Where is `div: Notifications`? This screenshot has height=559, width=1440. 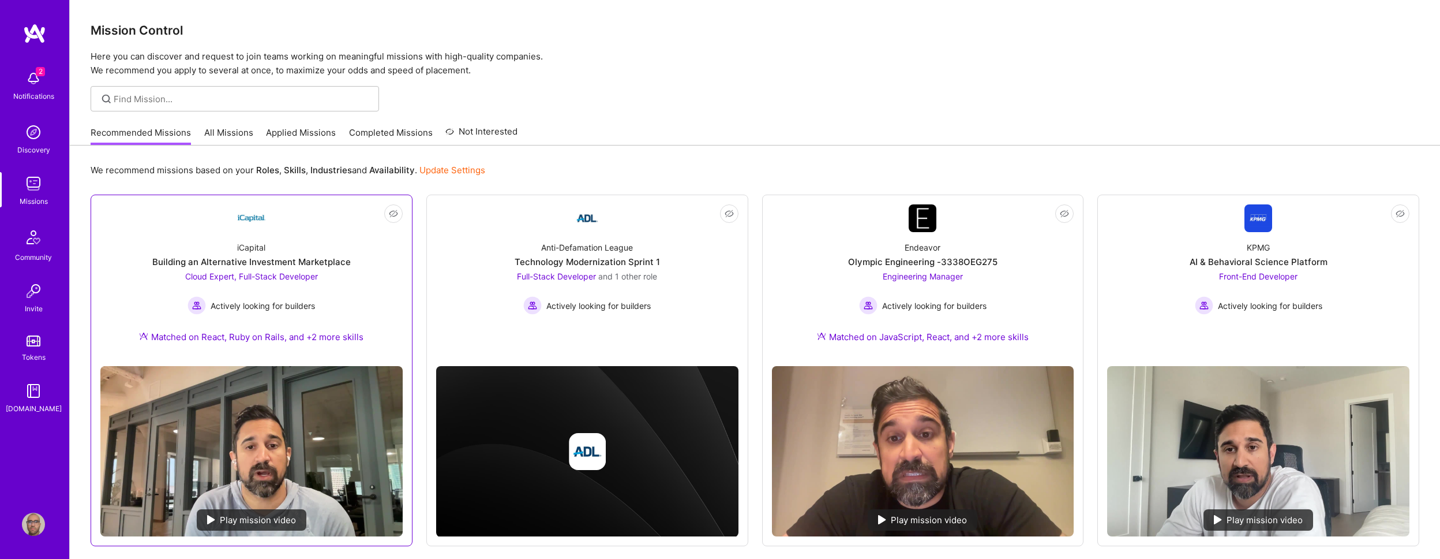 div: Notifications is located at coordinates (33, 96).